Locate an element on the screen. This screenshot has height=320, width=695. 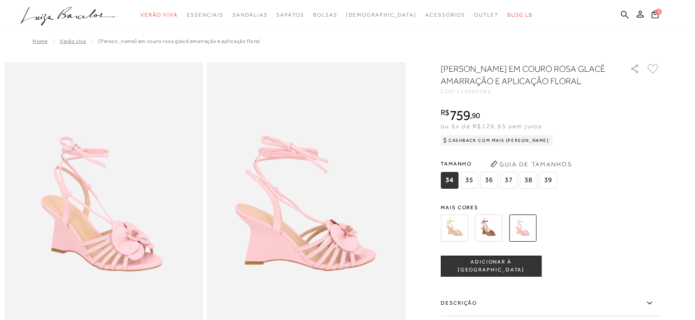
span: Tamanho is located at coordinates (500, 164).